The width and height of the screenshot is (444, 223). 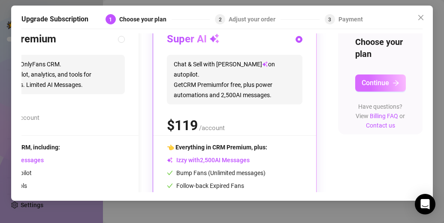 I want to click on span: 3, so click(x=329, y=20).